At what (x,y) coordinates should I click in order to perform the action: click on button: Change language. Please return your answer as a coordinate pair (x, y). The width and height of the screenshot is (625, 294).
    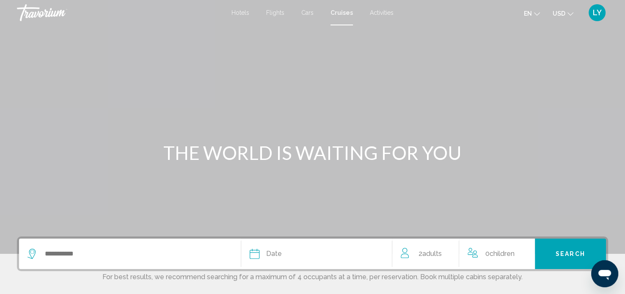
    Looking at the image, I should click on (532, 13).